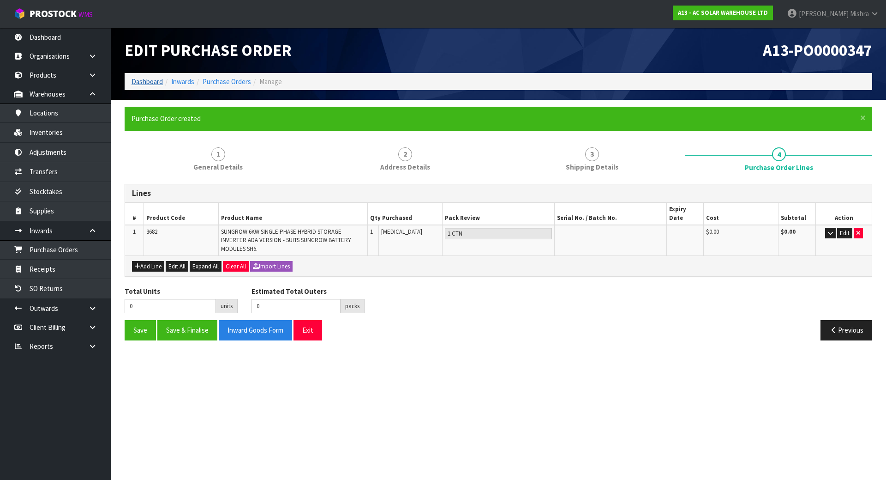 The height and width of the screenshot is (480, 886). I want to click on th: Cost, so click(741, 214).